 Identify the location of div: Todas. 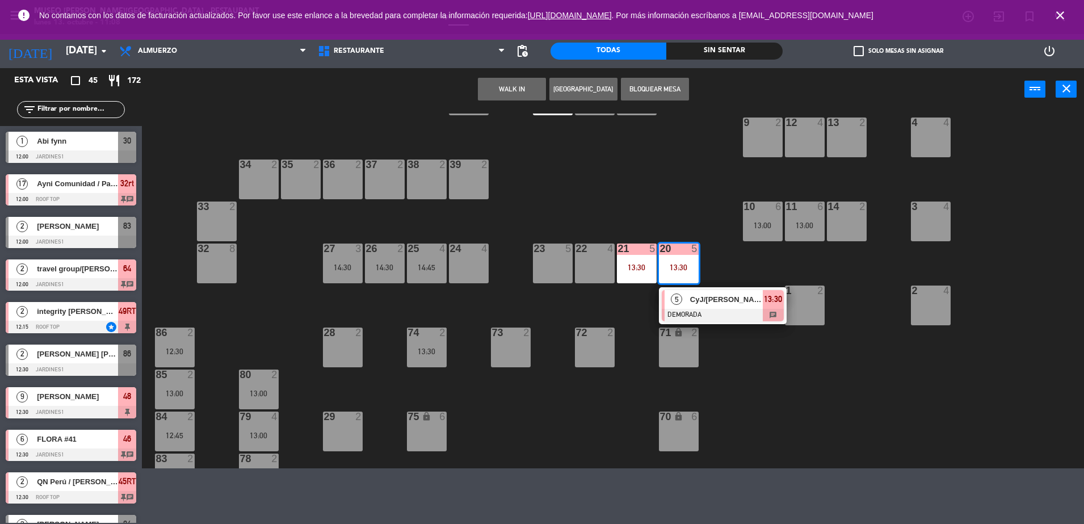
(608, 51).